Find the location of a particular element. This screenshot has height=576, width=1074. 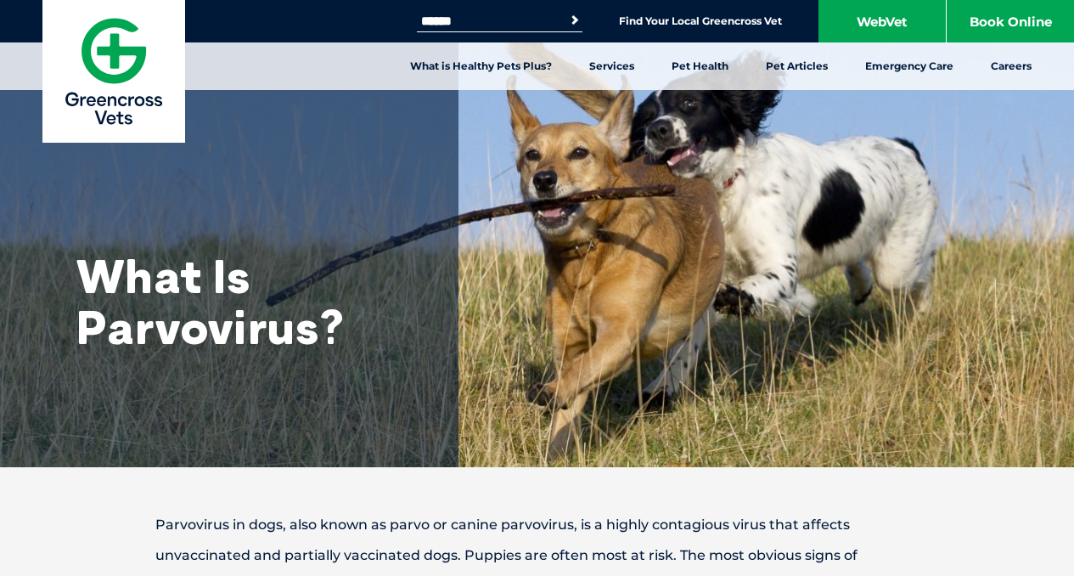

a: Services is located at coordinates (611, 66).